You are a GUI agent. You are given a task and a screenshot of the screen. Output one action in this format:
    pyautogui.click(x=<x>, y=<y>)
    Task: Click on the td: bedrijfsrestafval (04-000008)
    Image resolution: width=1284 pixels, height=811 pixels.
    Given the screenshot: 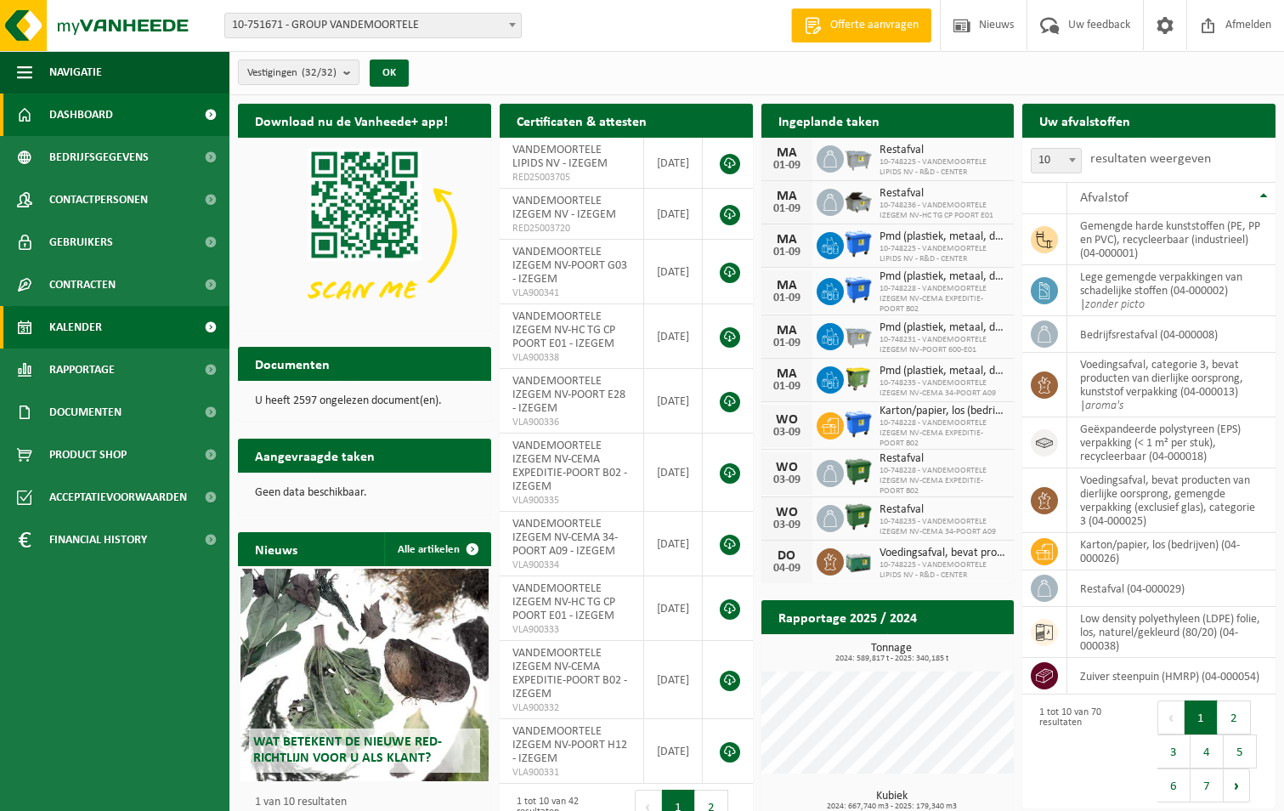 What is the action you would take?
    pyautogui.click(x=1171, y=334)
    